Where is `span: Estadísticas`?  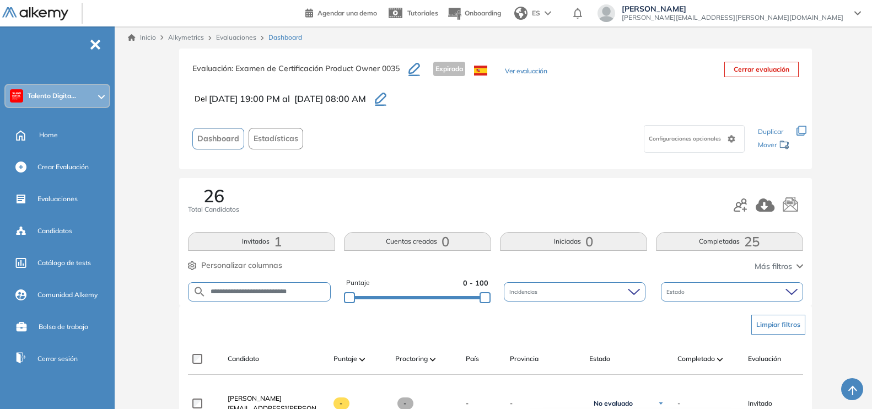 span: Estadísticas is located at coordinates (276, 138).